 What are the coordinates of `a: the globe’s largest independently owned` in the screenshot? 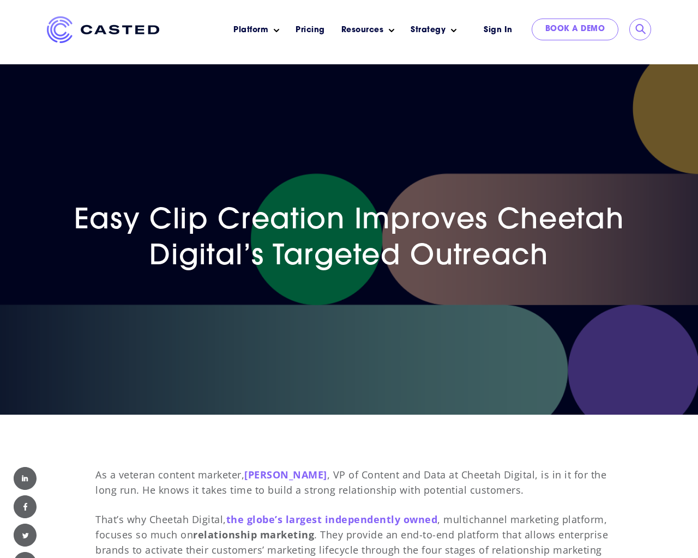 It's located at (332, 520).